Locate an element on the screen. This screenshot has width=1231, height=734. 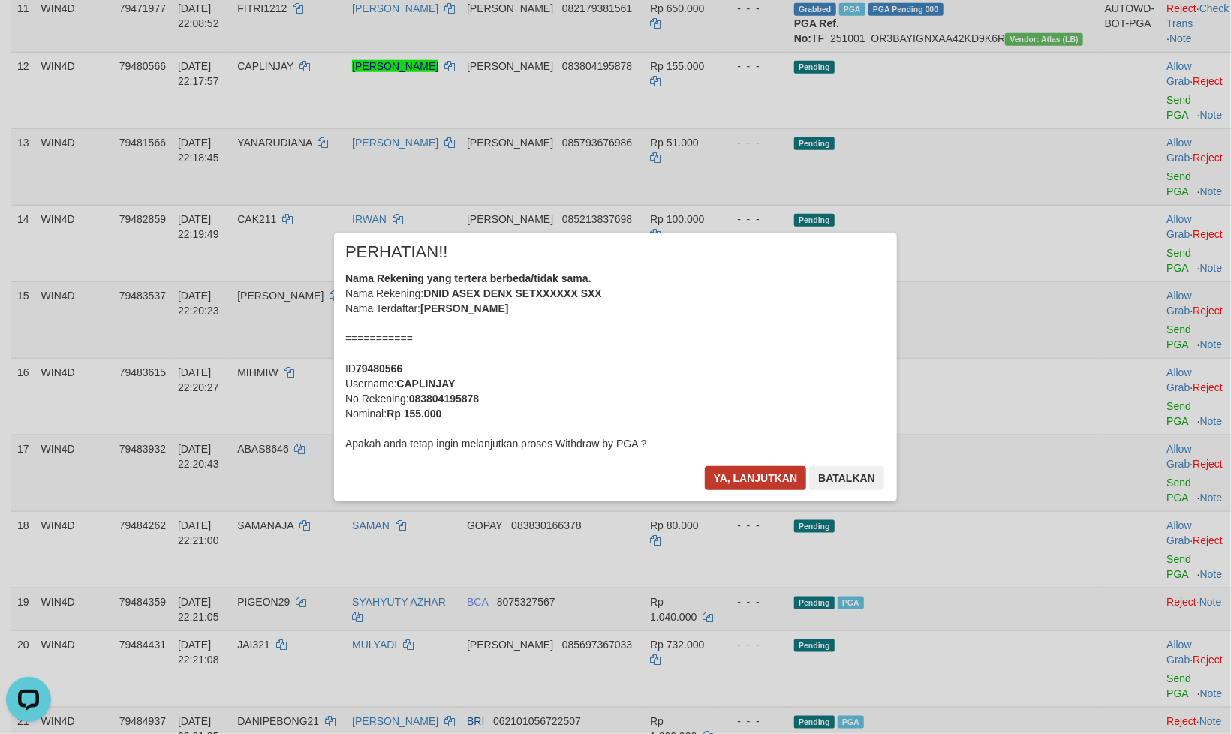
b: DNID ASEX DENX SETXXXXXX SXX is located at coordinates (513, 293).